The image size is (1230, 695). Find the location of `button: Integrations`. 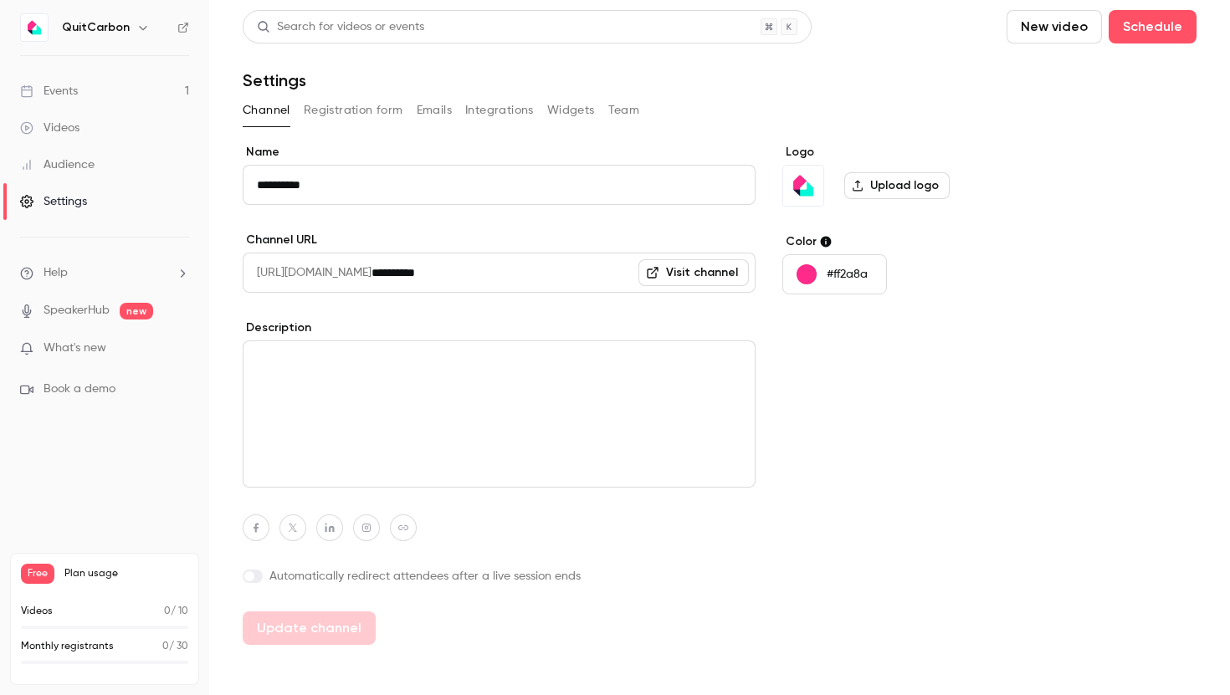

button: Integrations is located at coordinates (500, 110).